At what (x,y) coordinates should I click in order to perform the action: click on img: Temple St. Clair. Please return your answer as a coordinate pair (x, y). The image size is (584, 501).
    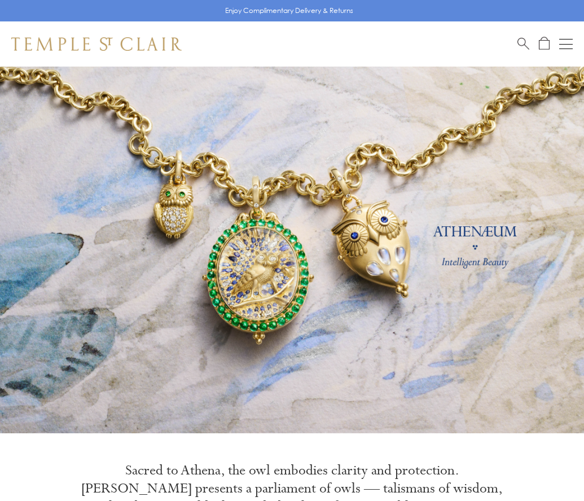
    Looking at the image, I should click on (97, 44).